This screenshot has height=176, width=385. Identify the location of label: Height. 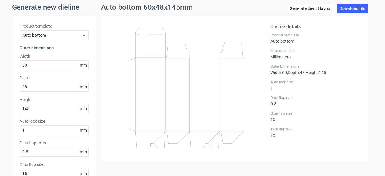
(54, 99).